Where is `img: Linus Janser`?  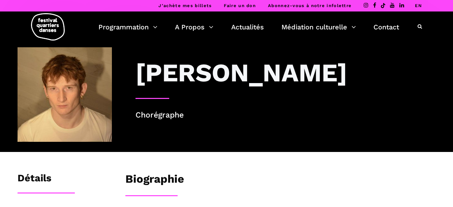 img: Linus Janser is located at coordinates (65, 94).